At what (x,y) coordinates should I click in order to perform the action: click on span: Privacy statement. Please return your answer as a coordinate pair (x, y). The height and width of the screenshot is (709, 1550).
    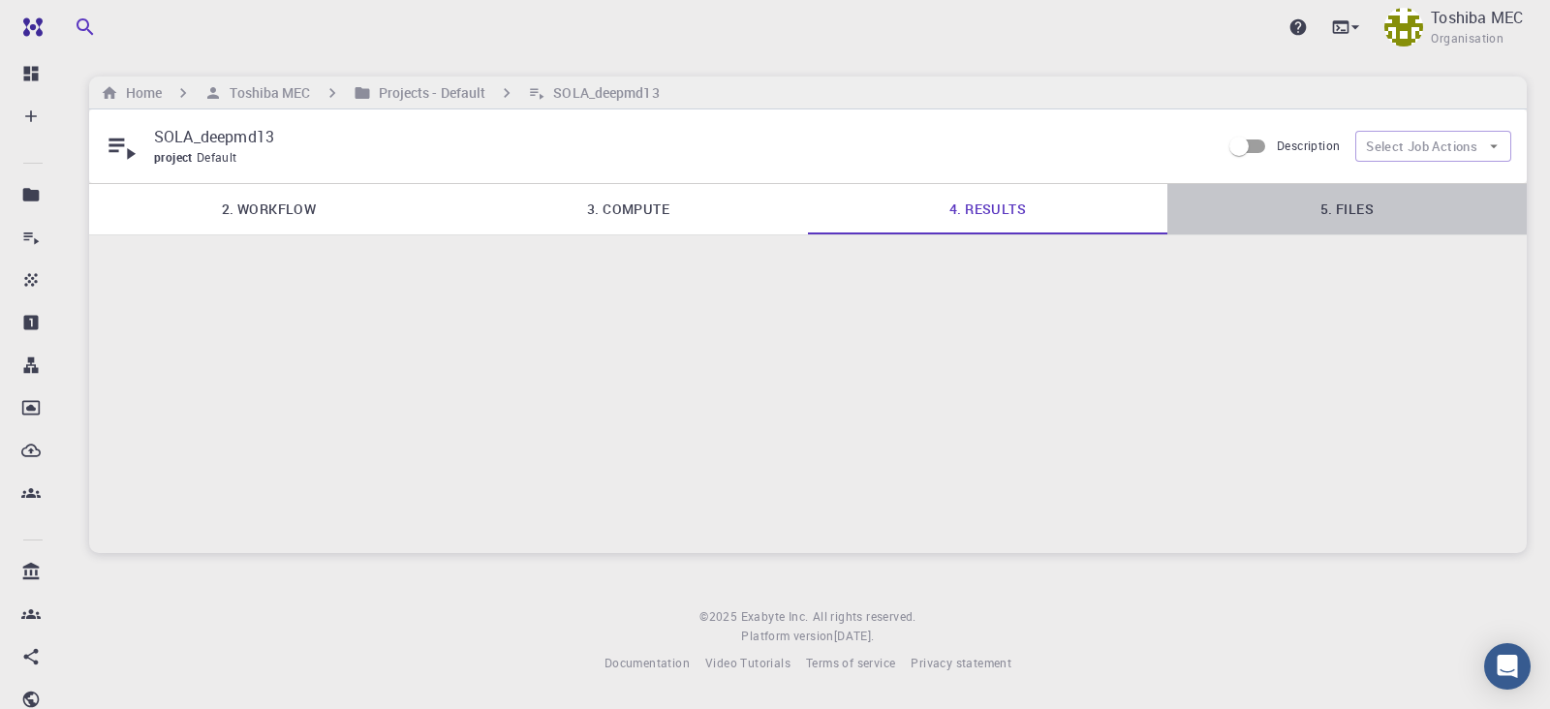
    Looking at the image, I should click on (961, 663).